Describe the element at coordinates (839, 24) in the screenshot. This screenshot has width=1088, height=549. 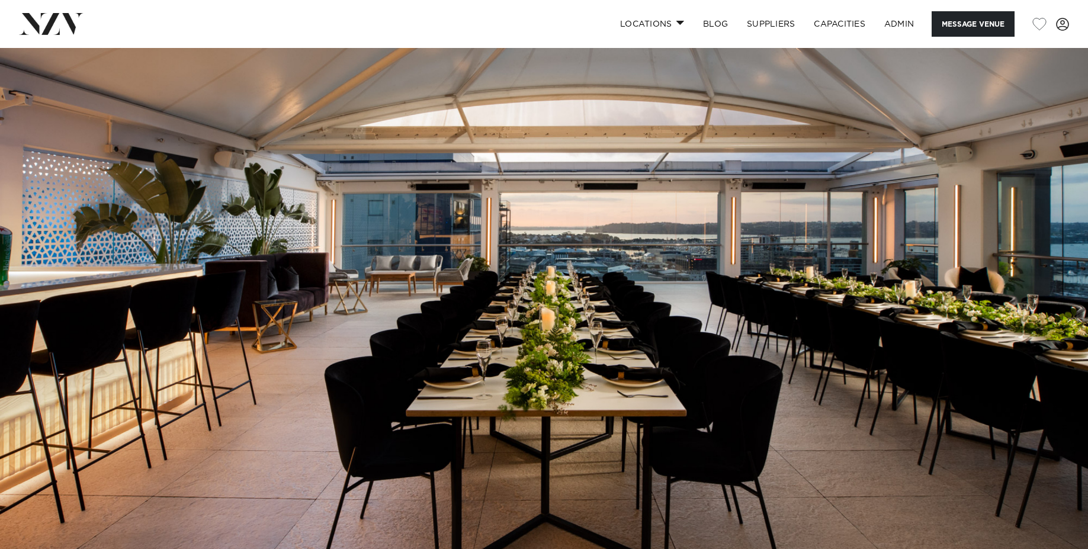
I see `a: Capacities` at that location.